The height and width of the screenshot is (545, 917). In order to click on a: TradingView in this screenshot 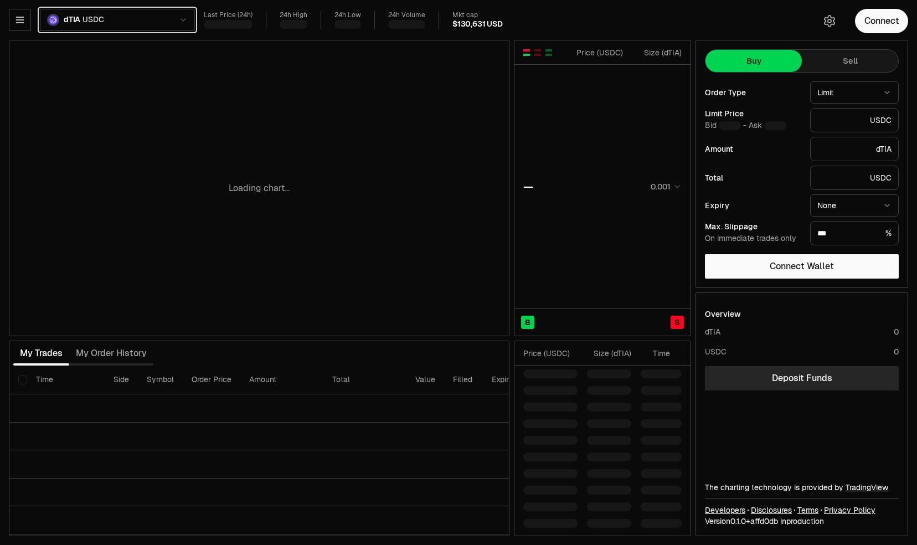, I will do `click(866, 487)`.